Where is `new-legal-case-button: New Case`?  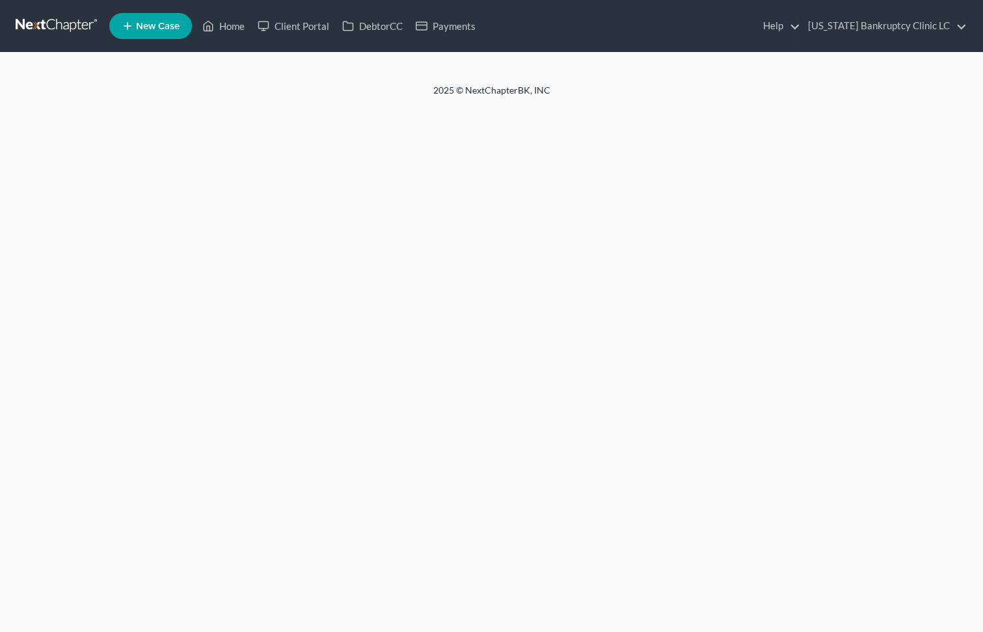
new-legal-case-button: New Case is located at coordinates (150, 26).